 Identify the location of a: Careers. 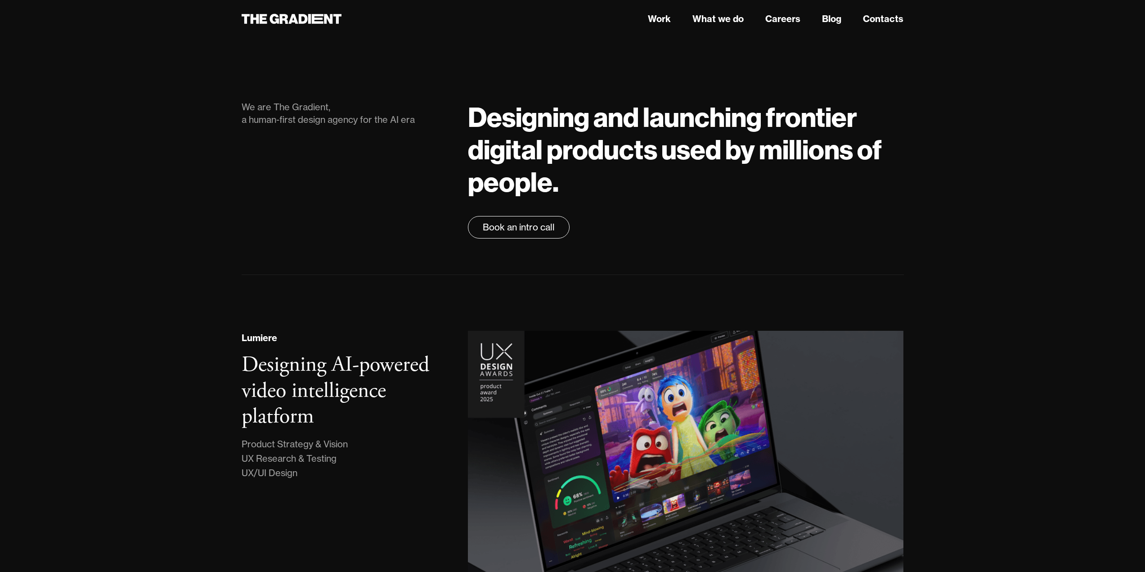
(783, 19).